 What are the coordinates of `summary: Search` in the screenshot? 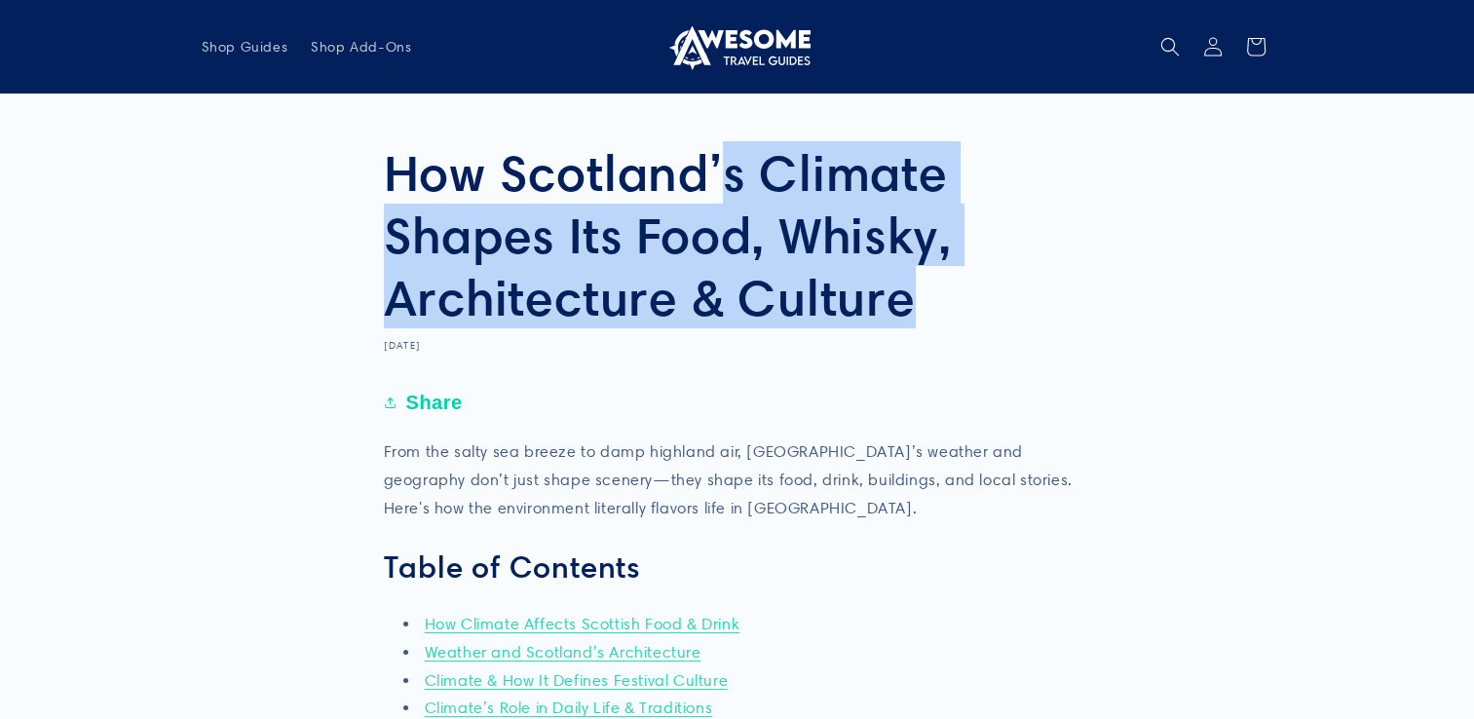 It's located at (1170, 47).